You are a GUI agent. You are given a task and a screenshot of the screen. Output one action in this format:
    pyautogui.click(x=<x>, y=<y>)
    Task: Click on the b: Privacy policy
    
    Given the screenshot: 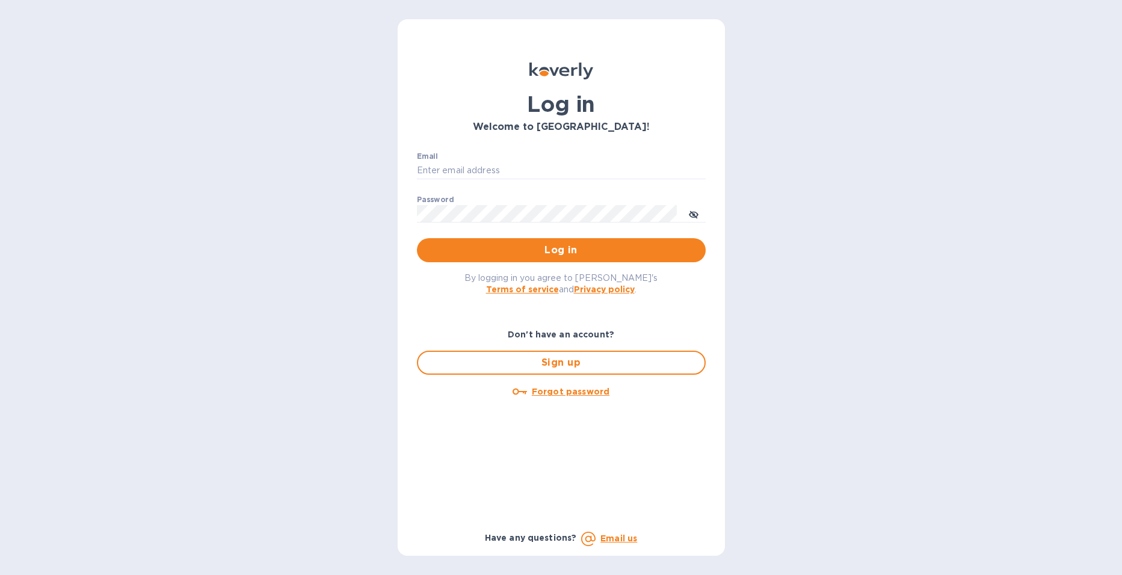 What is the action you would take?
    pyautogui.click(x=604, y=289)
    